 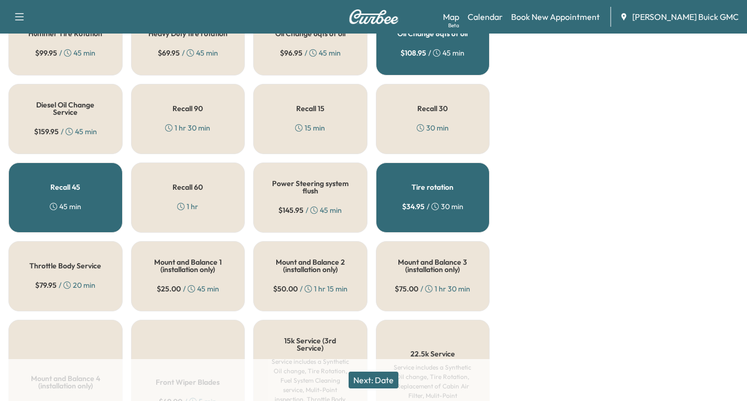 What do you see at coordinates (310, 289) in the screenshot?
I see `div: / 1 hr 15 min` at bounding box center [310, 289].